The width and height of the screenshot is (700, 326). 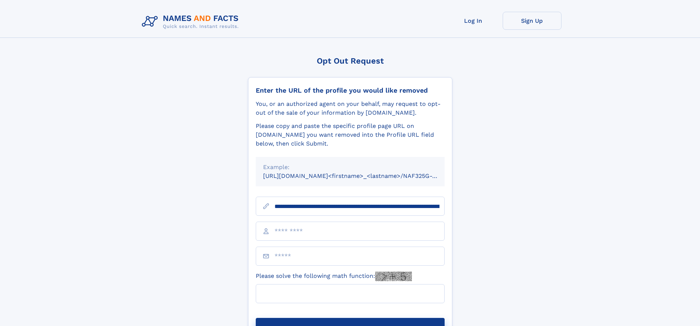 I want to click on a: Sign Up, so click(x=532, y=21).